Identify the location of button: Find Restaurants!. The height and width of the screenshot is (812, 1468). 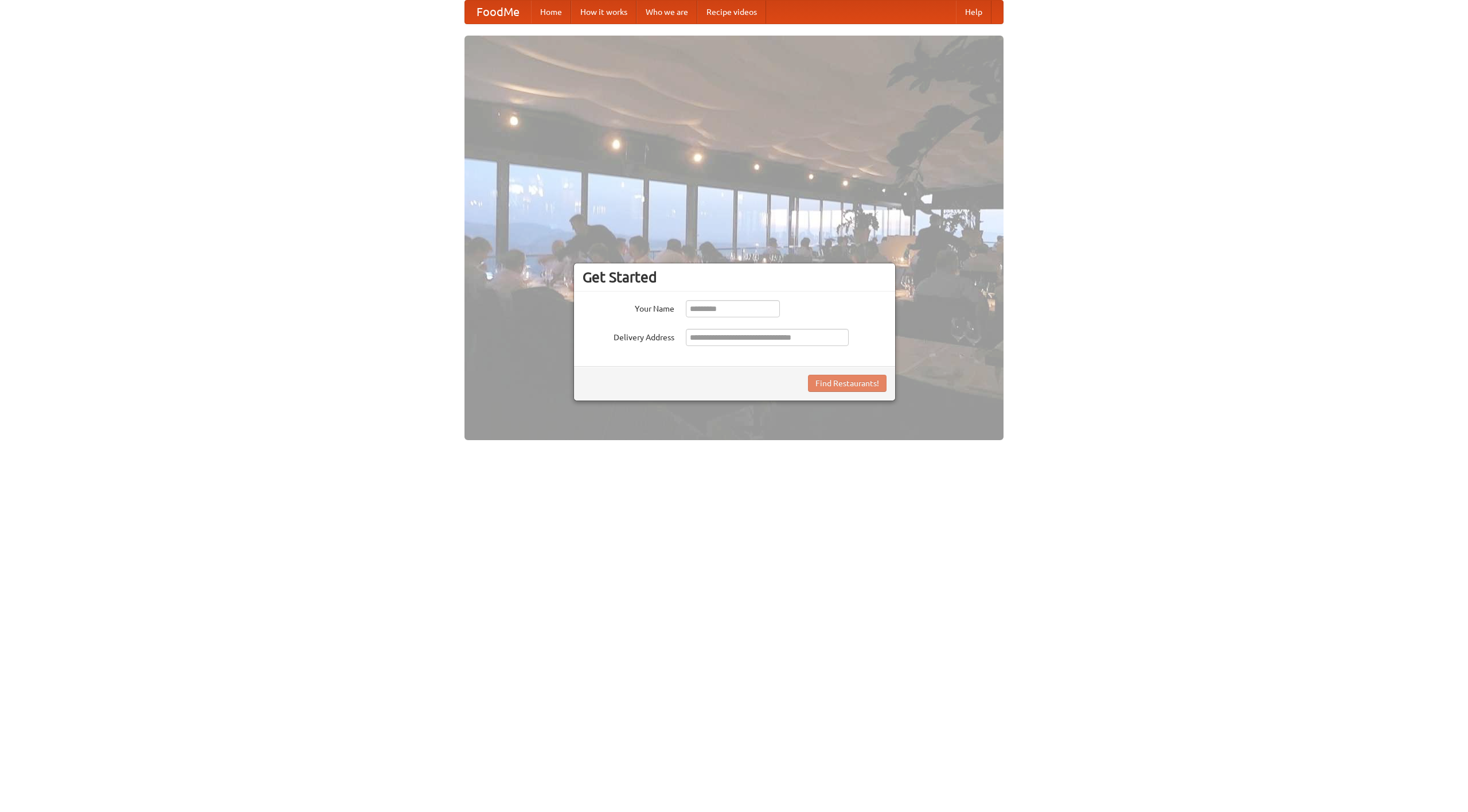
(847, 383).